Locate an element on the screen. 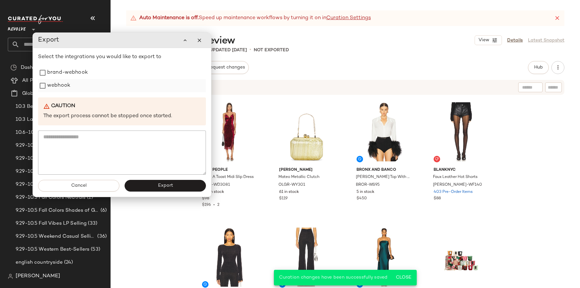 Image resolution: width=580 pixels, height=288 pixels. span: Faux Leather Hot Shorts is located at coordinates (455, 178).